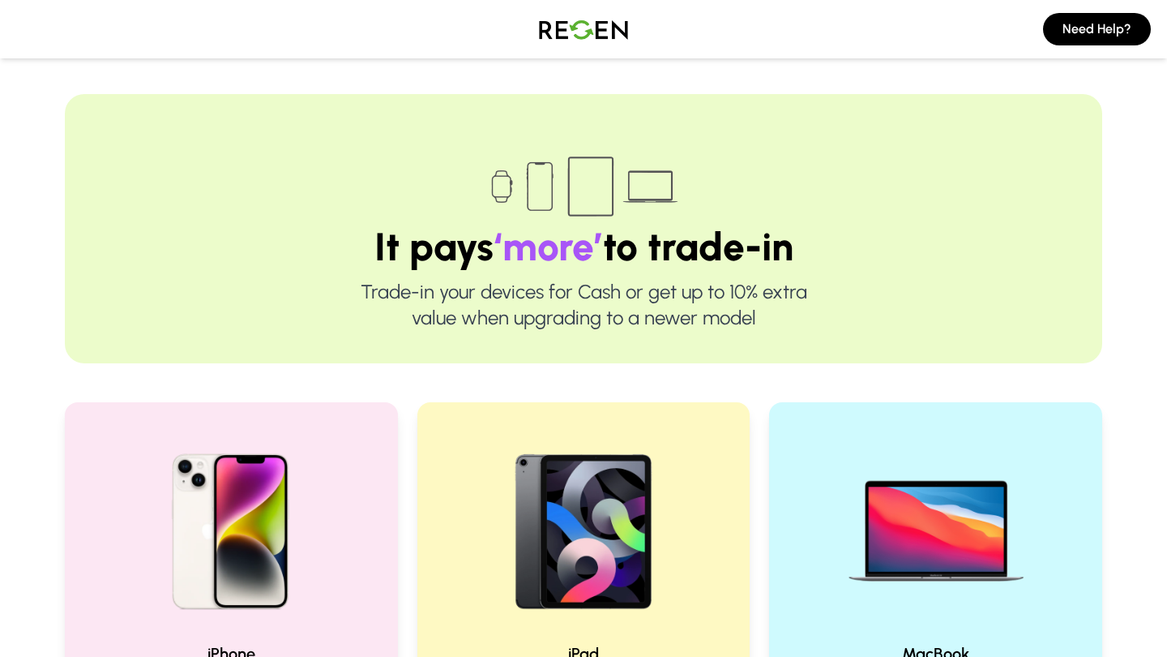 This screenshot has width=1167, height=657. What do you see at coordinates (584, 305) in the screenshot?
I see `p: Trade-in your devices for Cash or get up to 10% extra value when upgrading to a newer model` at bounding box center [584, 305].